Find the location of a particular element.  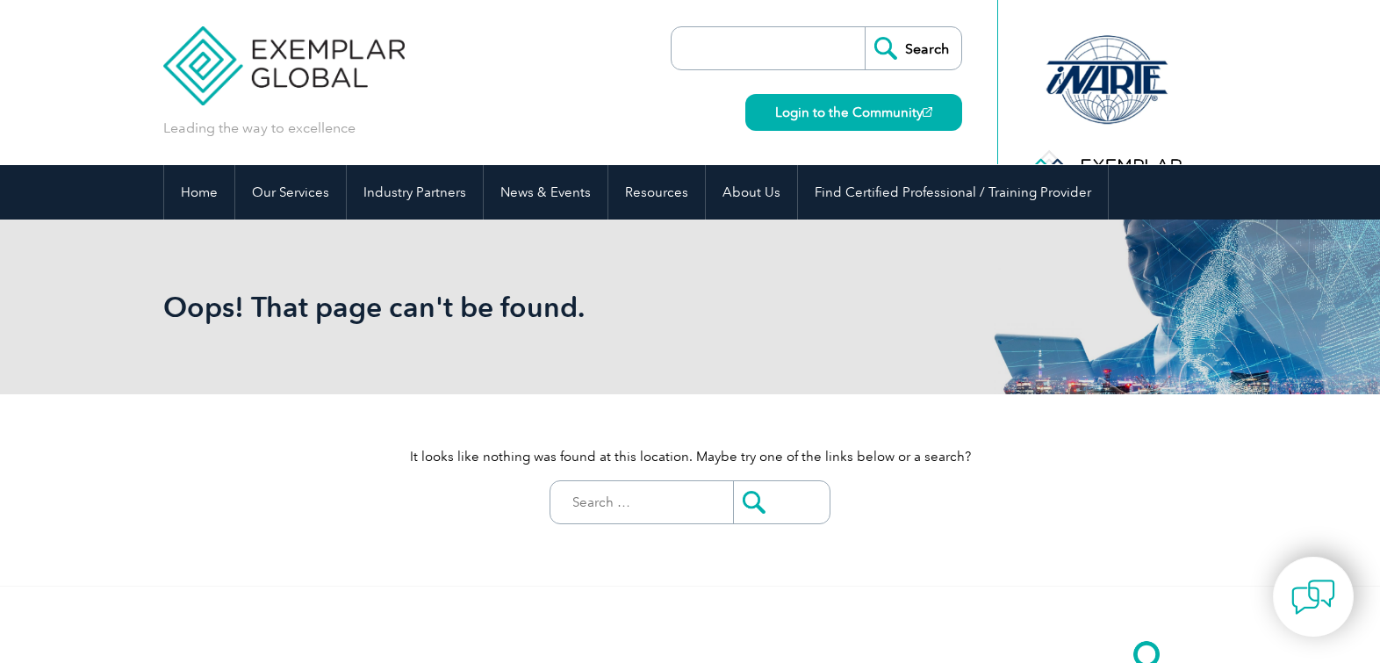

p: It looks like nothing was found at this location. Maybe try one of the links below or a search? is located at coordinates (690, 456).